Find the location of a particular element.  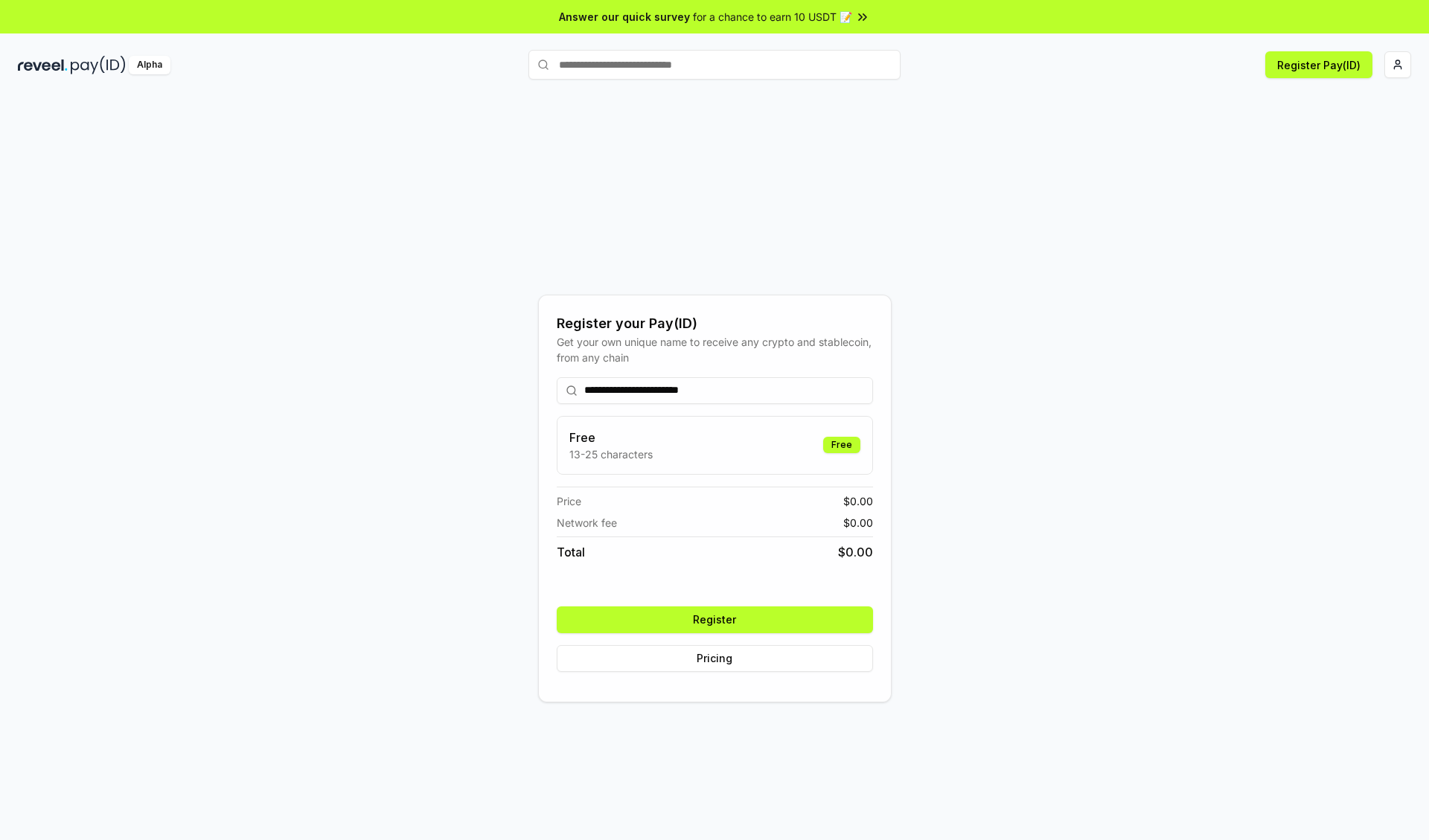

div: Register your Pay(ID) is located at coordinates (714, 324).